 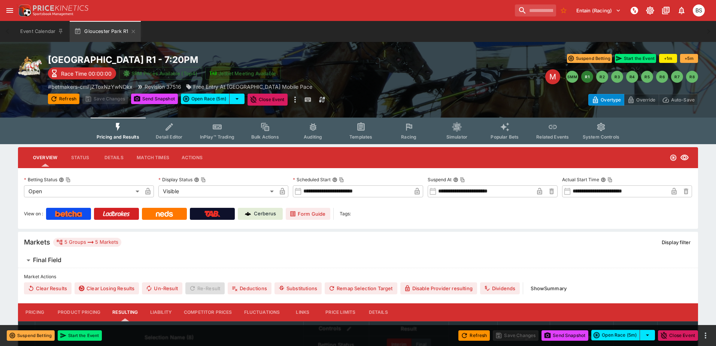 What do you see at coordinates (678, 100) in the screenshot?
I see `button: Auto-Save` at bounding box center [678, 100].